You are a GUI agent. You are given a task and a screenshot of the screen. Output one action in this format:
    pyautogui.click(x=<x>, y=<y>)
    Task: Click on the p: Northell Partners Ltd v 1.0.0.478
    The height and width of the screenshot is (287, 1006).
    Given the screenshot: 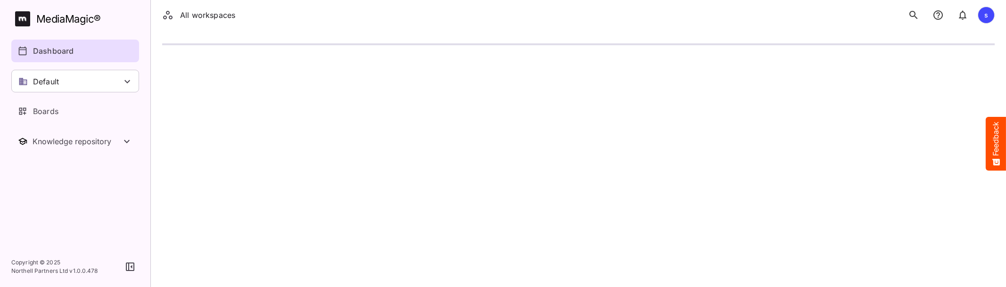 What is the action you would take?
    pyautogui.click(x=55, y=271)
    